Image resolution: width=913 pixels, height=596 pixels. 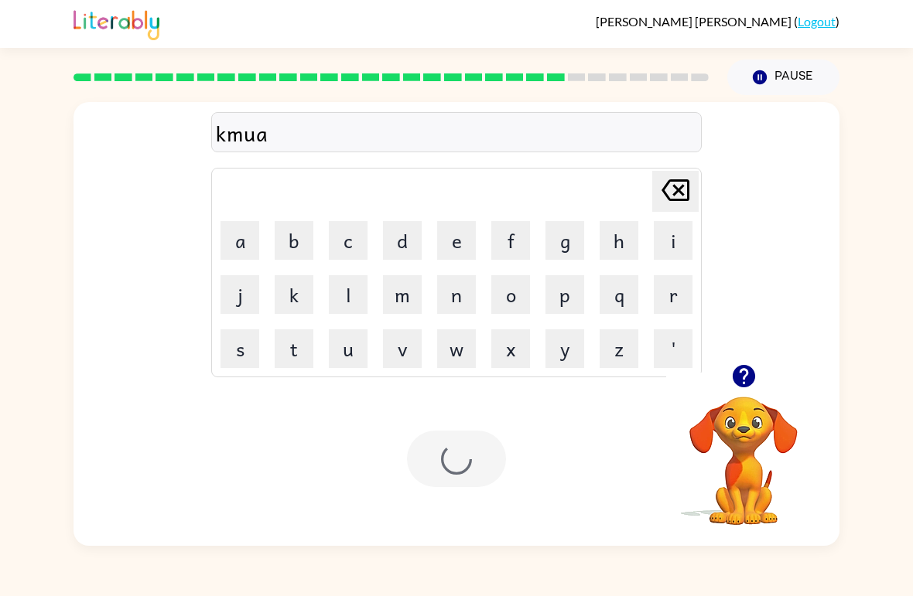 What do you see at coordinates (743, 450) in the screenshot?
I see `video: Your browser must support playing .mp4 files to use Literably. Please try using another browser.` at bounding box center [743, 450].